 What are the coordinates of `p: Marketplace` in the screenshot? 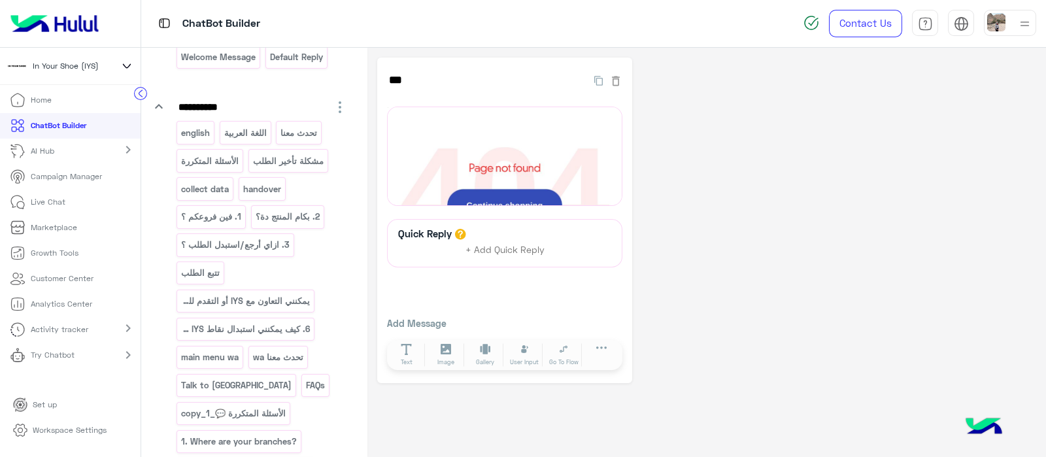 It's located at (54, 228).